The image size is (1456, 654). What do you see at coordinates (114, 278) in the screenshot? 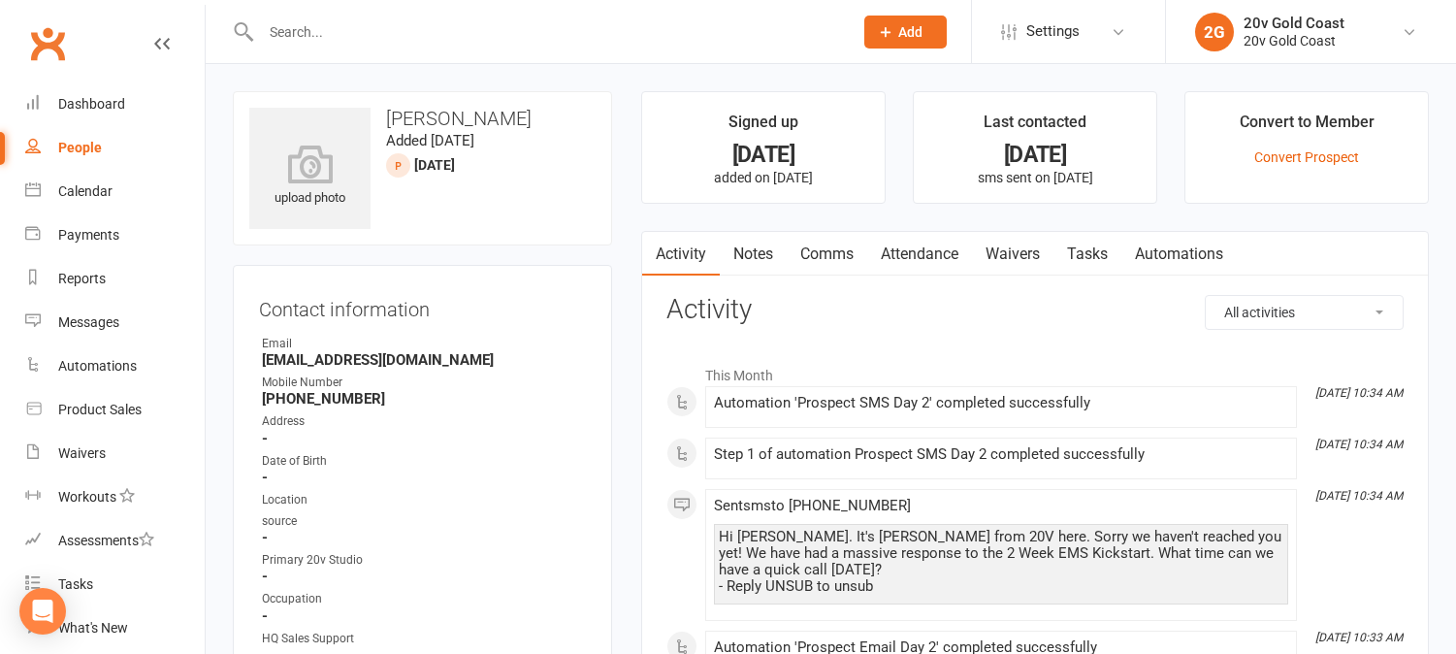
I see `a: Reports` at bounding box center [114, 278].